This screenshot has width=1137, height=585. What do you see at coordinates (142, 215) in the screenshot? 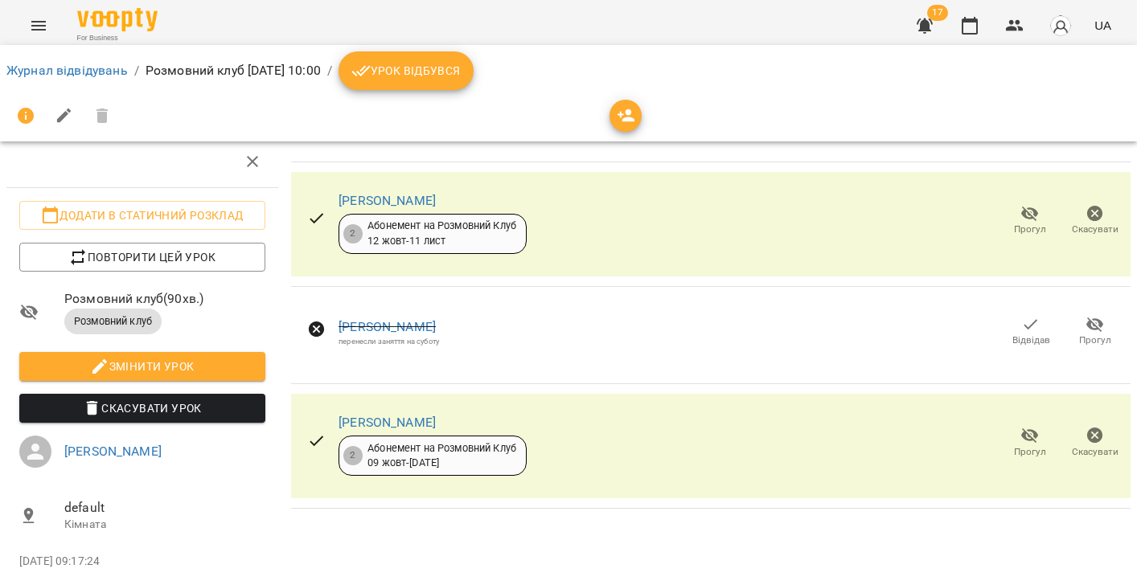
I see `span: Додати в статичний розклад` at bounding box center [142, 215].